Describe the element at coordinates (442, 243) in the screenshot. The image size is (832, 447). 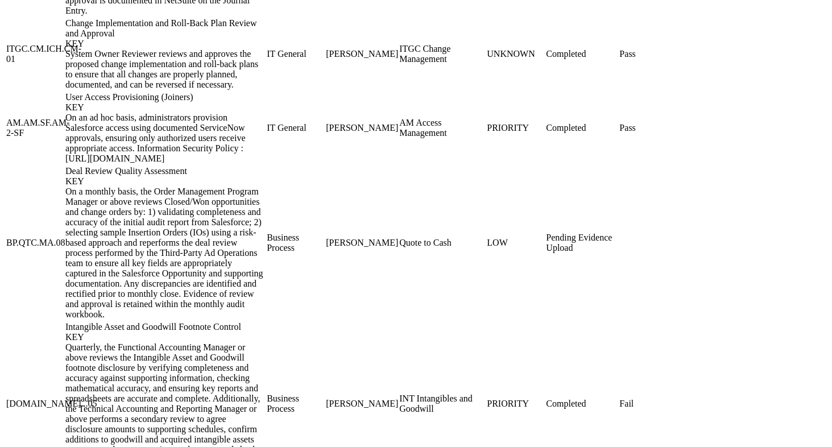
I see `div: Quote to Cash` at that location.